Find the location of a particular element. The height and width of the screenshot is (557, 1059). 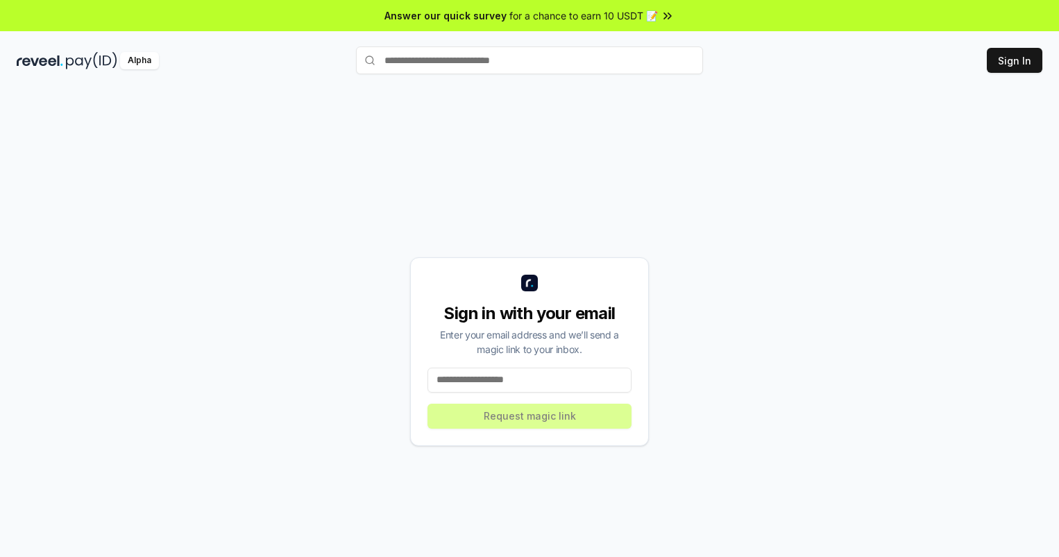

div: Alpha is located at coordinates (139, 60).